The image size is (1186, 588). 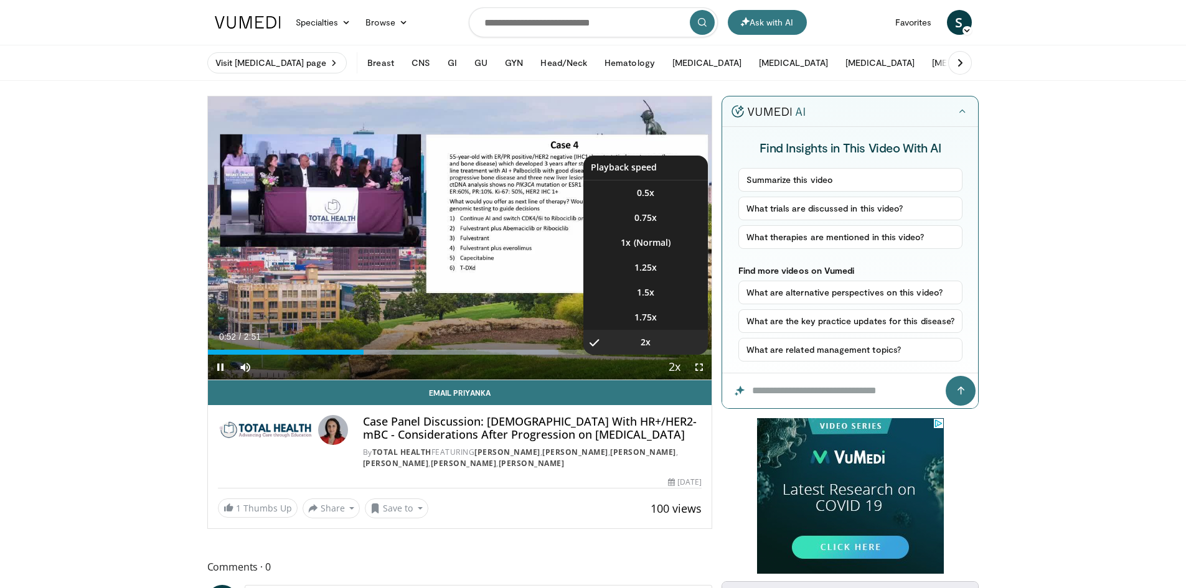 I want to click on div: By FEATURING , , , , ,, so click(x=532, y=458).